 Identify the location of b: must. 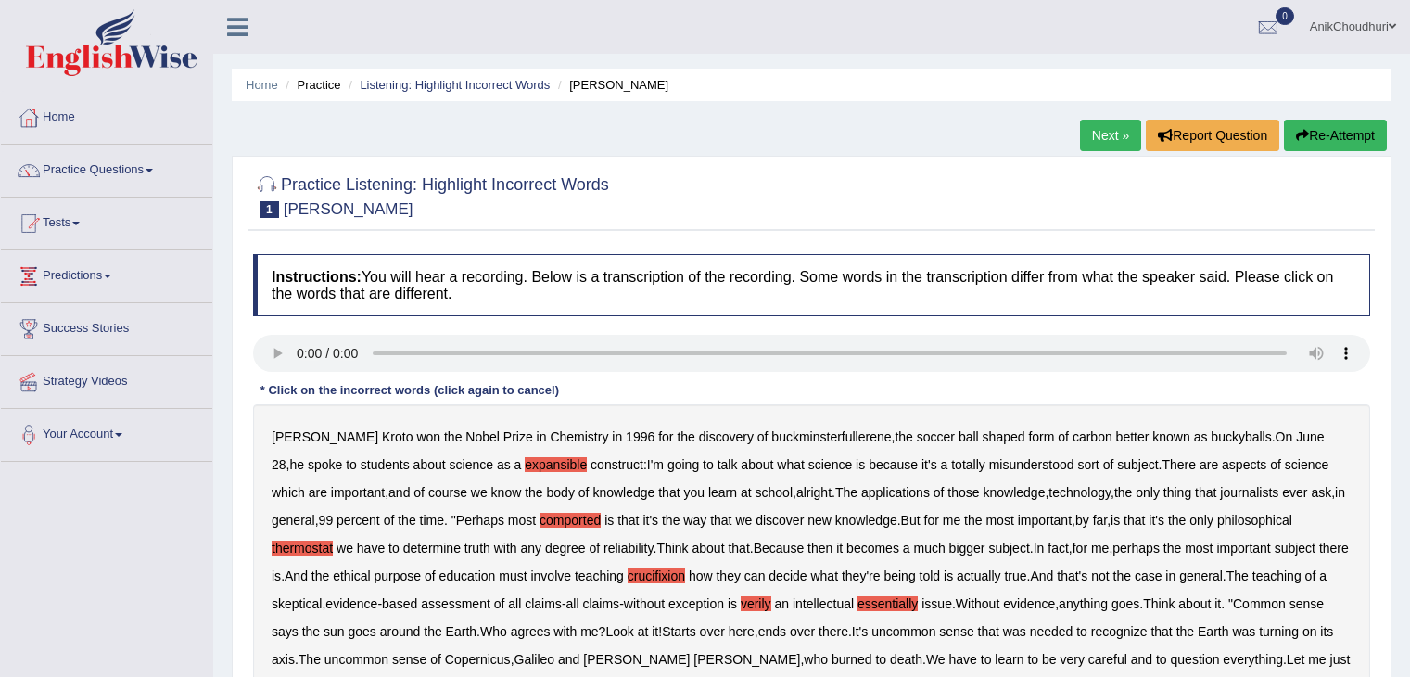
(513, 576).